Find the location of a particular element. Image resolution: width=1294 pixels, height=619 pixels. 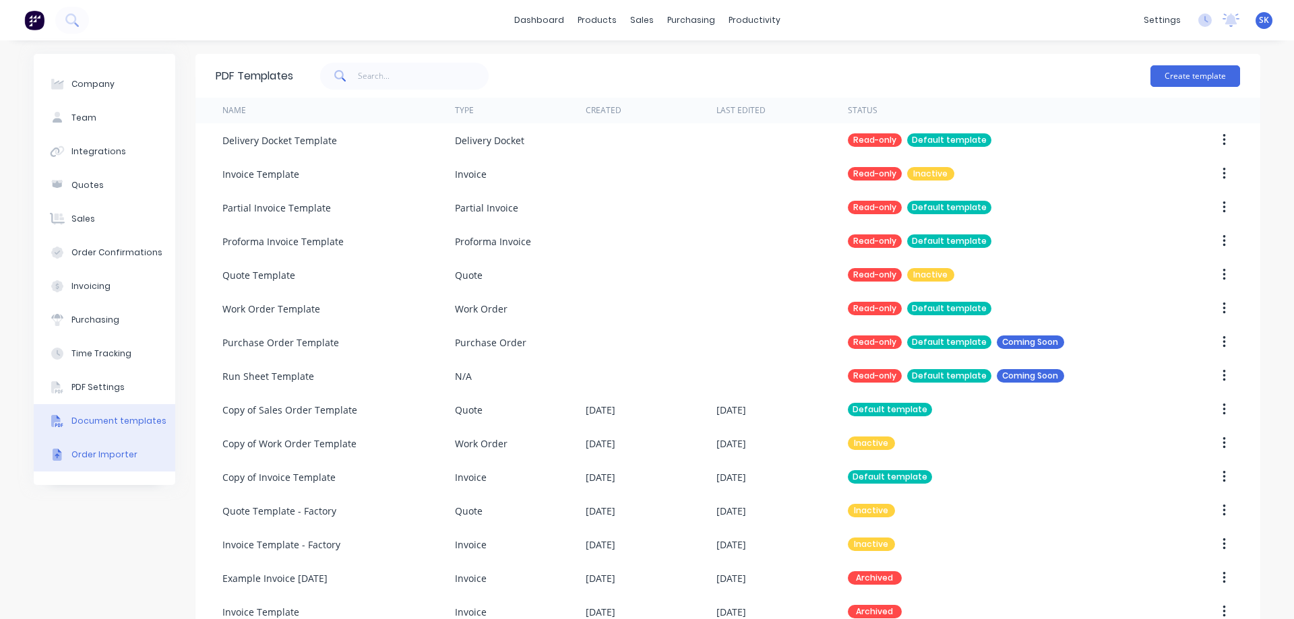

div: Copy of Work Order Template is located at coordinates (289, 443).